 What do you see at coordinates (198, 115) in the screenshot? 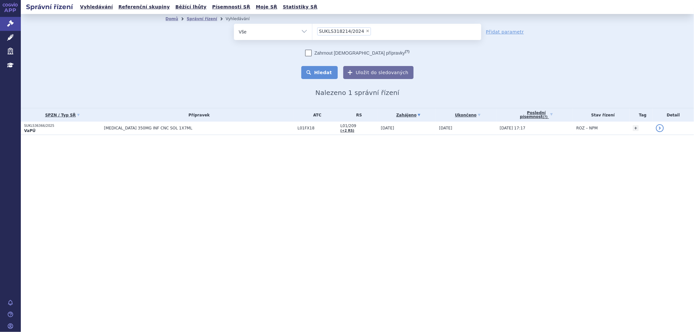
I see `th: Přípravek` at bounding box center [198, 115].